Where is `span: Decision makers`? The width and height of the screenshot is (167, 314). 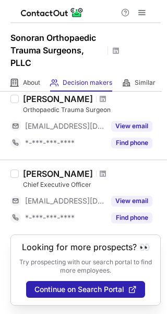 span: Decision makers is located at coordinates (87, 83).